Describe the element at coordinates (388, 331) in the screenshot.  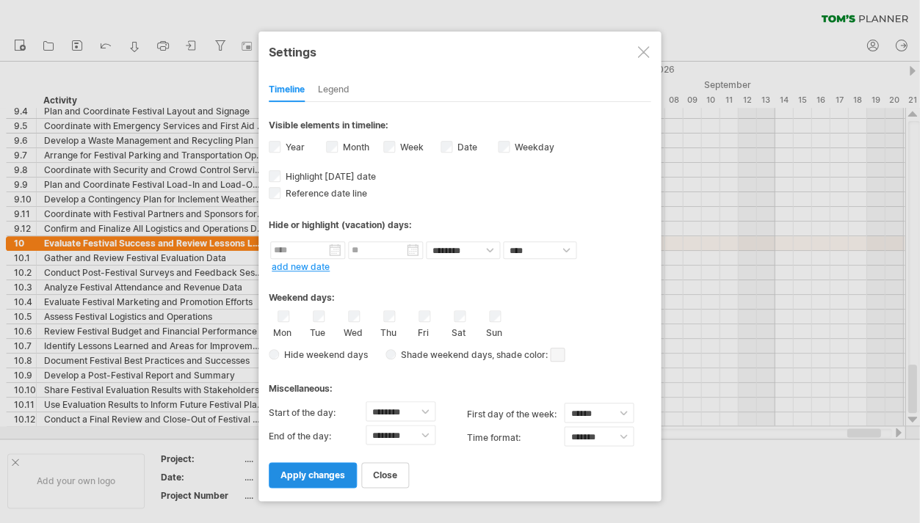
I see `label: Thu` at that location.